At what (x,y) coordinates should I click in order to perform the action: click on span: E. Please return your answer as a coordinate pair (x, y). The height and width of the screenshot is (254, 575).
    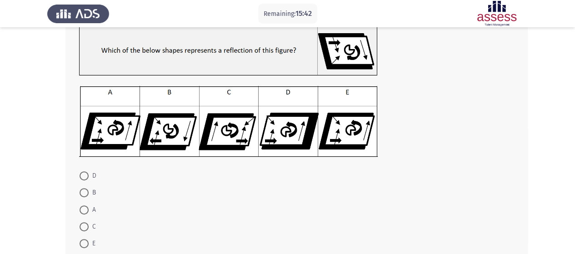
    Looking at the image, I should click on (92, 244).